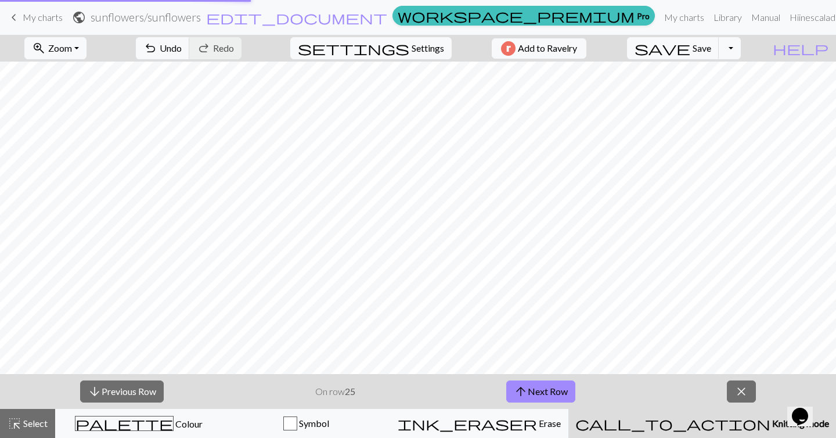  I want to click on span: palette, so click(124, 423).